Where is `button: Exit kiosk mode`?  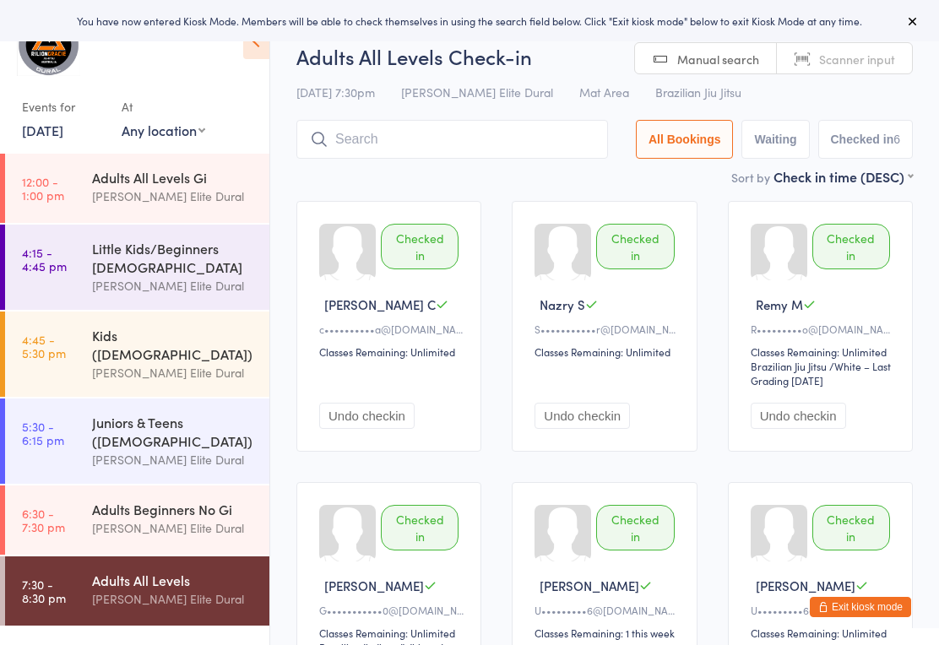
button: Exit kiosk mode is located at coordinates (860, 607).